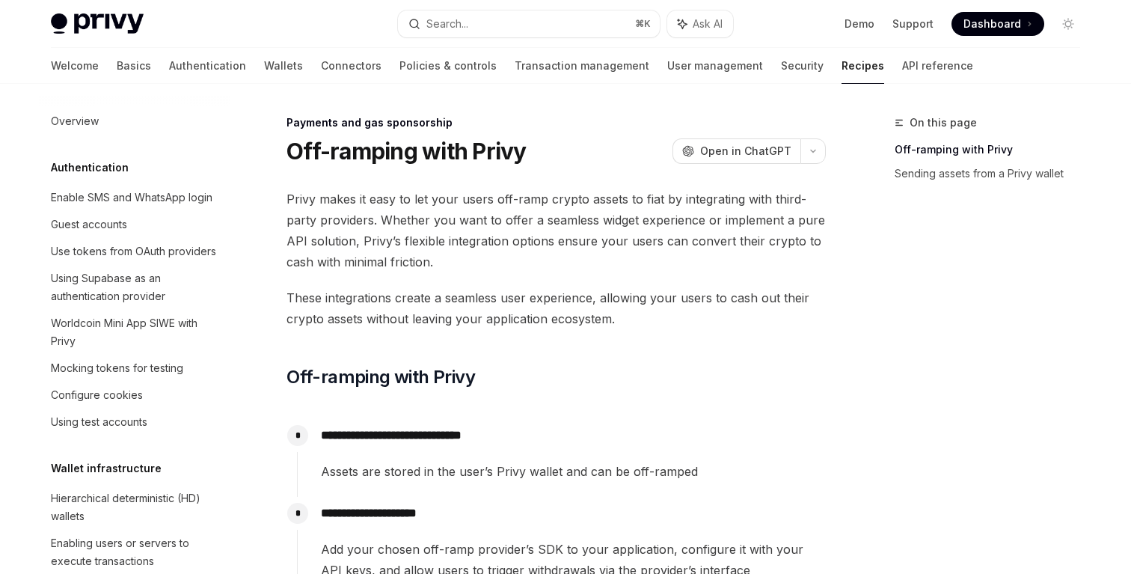 This screenshot has height=574, width=1131. What do you see at coordinates (643, 24) in the screenshot?
I see `span: ⌘ K` at bounding box center [643, 24].